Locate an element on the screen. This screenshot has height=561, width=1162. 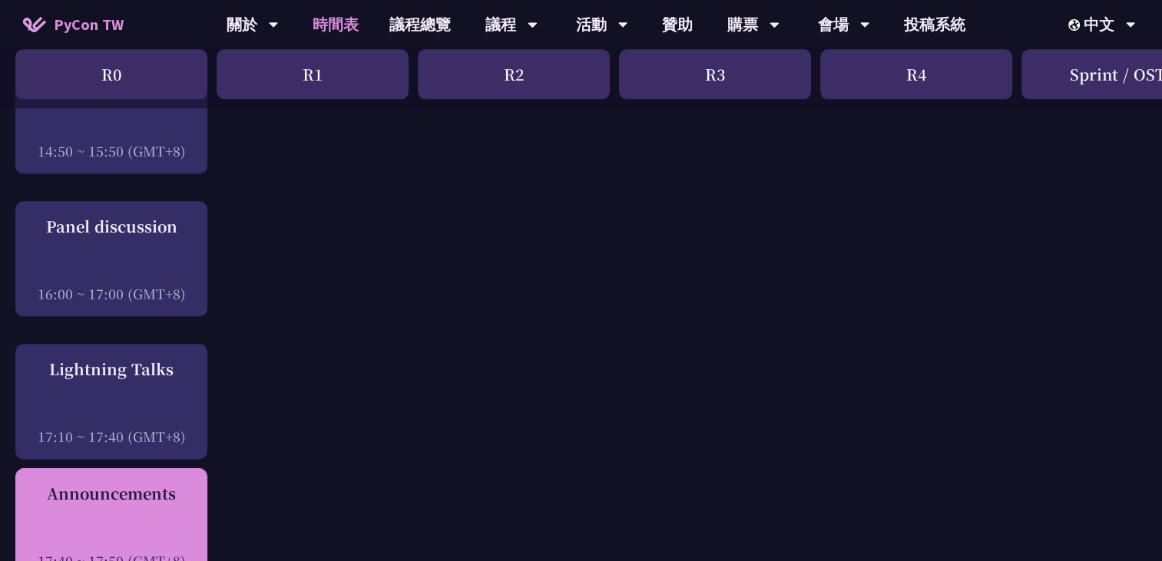
img: Locale Icon is located at coordinates (1076, 25).